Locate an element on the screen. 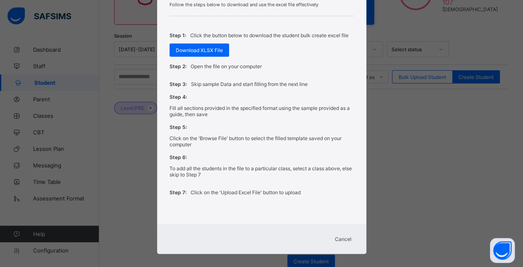  span: Cancel is located at coordinates (343, 239).